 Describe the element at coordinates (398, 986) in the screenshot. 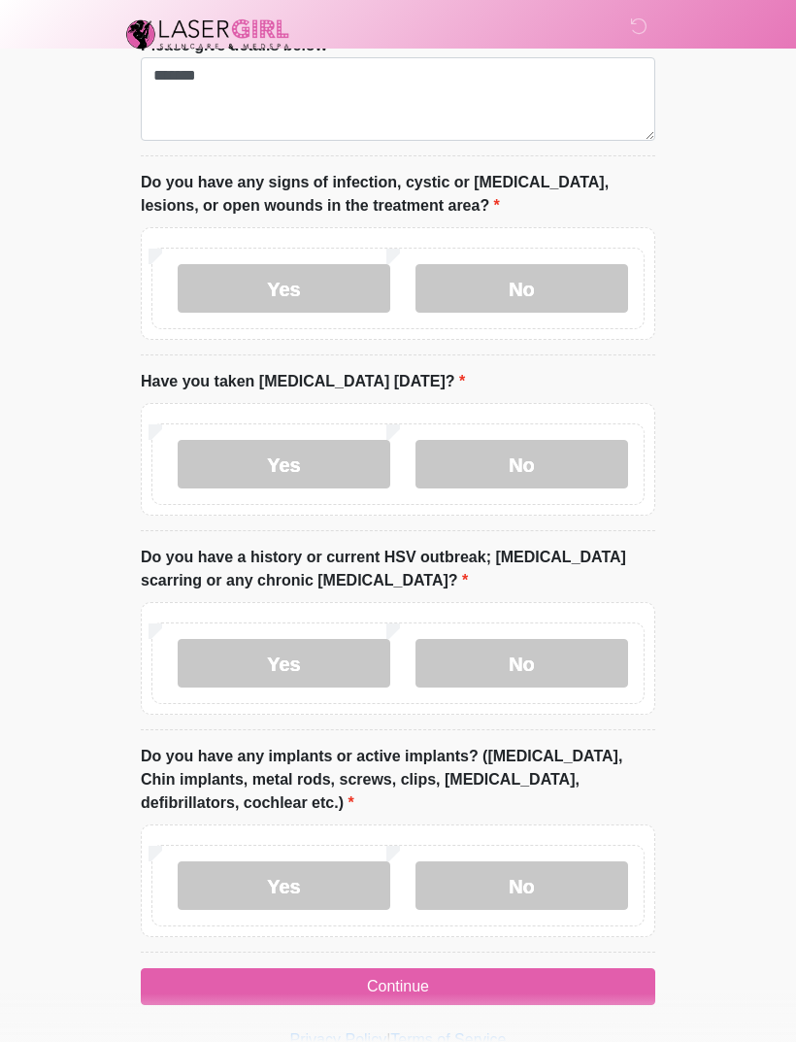

I see `button: Continue` at that location.